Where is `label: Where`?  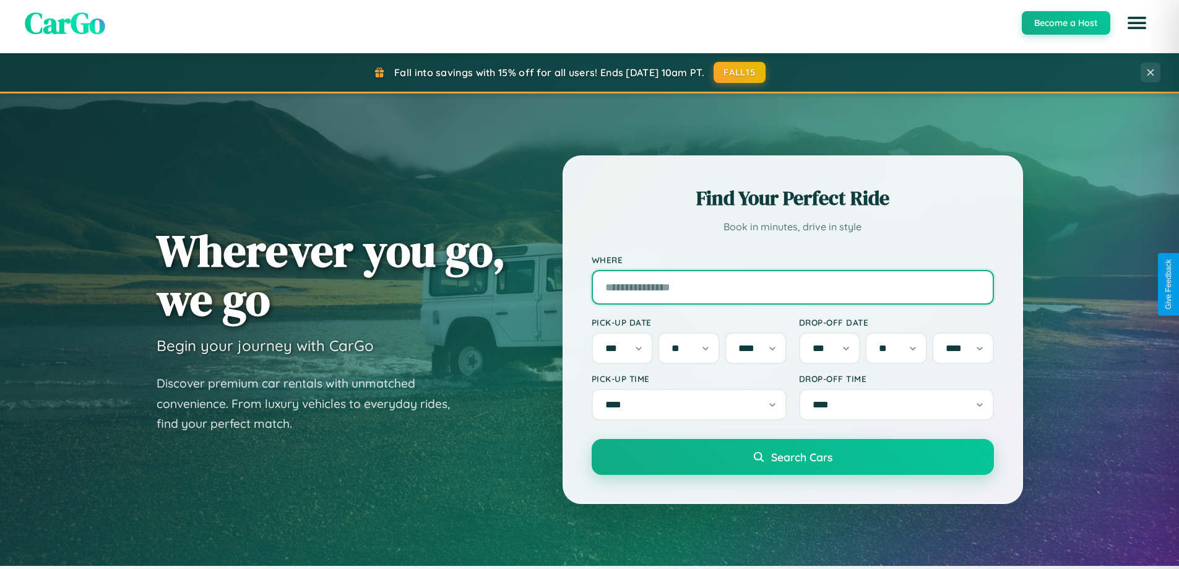 label: Where is located at coordinates (793, 259).